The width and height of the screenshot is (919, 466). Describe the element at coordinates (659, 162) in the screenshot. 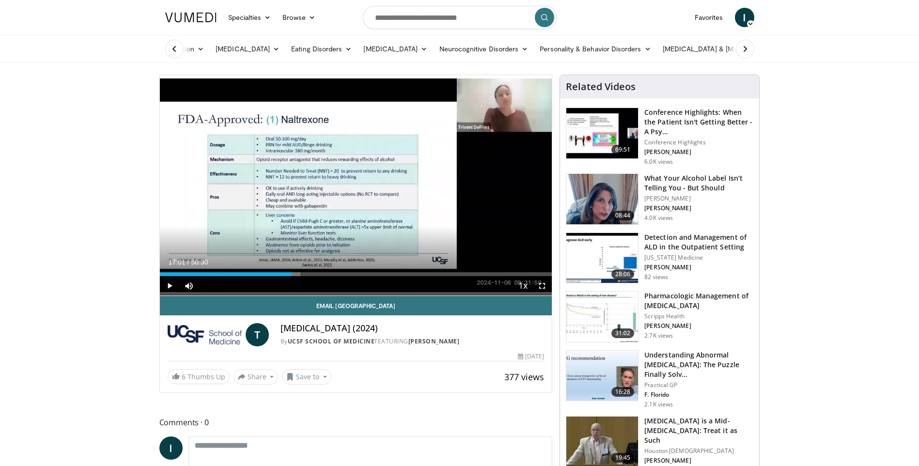

I see `p: 6.0K views` at that location.